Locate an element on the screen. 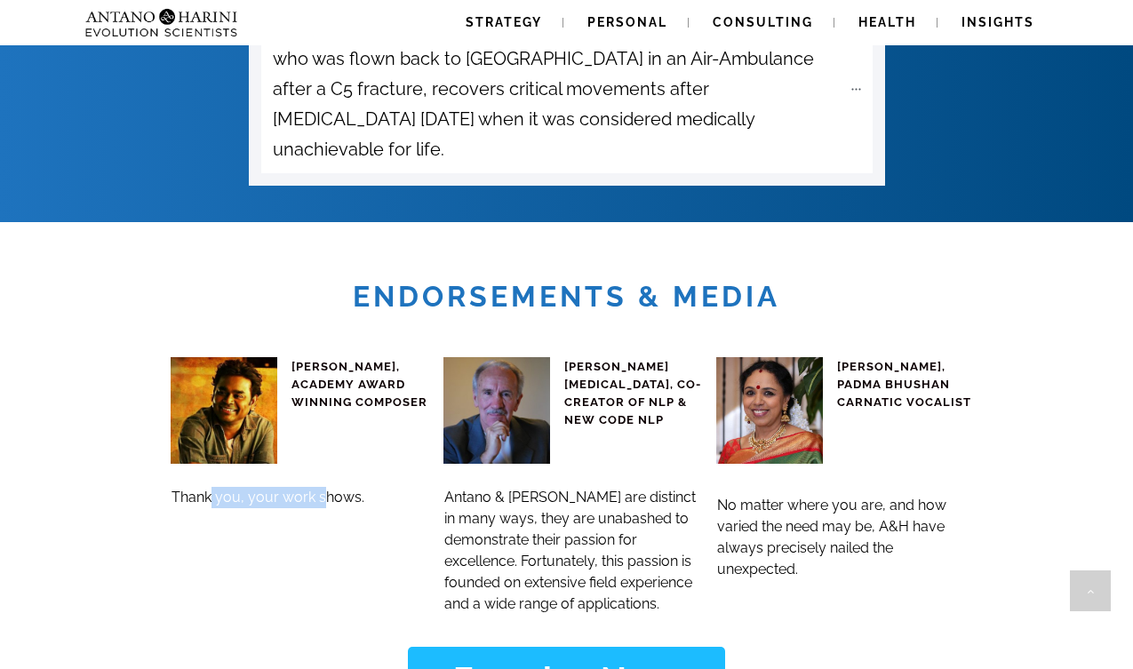 The width and height of the screenshot is (1133, 669). span: Health is located at coordinates (887, 22).